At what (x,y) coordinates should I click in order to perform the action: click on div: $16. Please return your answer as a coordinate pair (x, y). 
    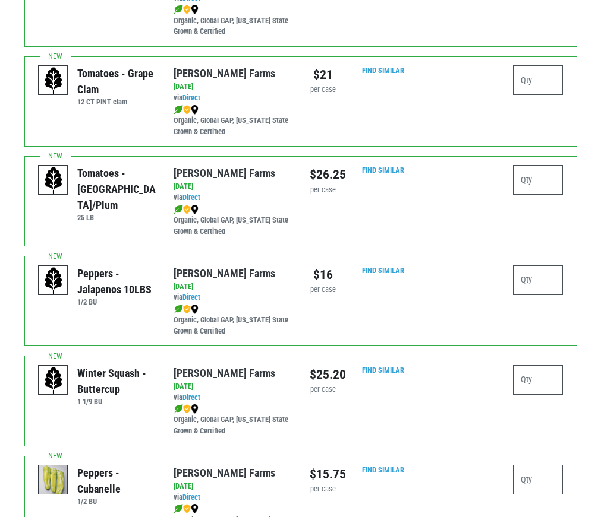
    Looking at the image, I should click on (323, 275).